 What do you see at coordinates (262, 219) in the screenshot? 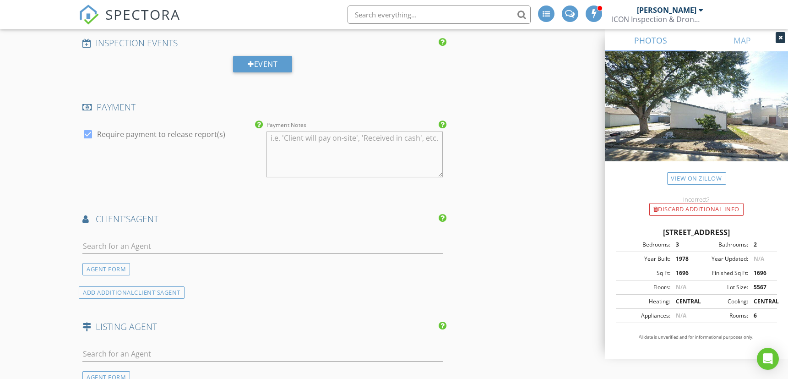
I see `h4: AGENT` at bounding box center [262, 219].